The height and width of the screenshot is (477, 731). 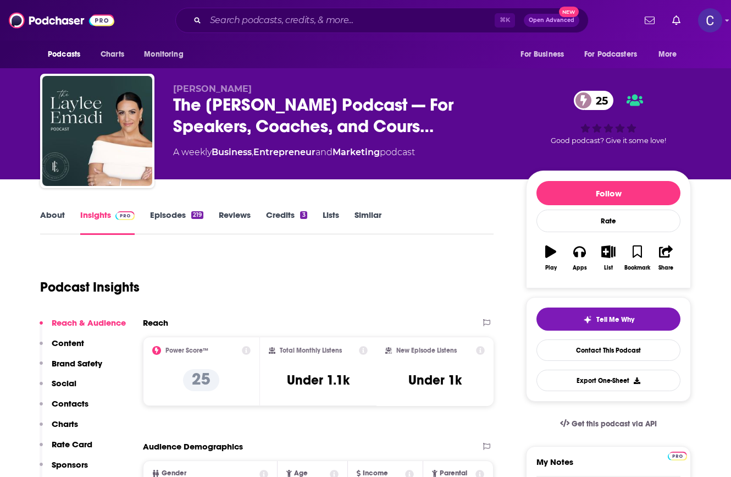 I want to click on button: Rate Card, so click(x=66, y=449).